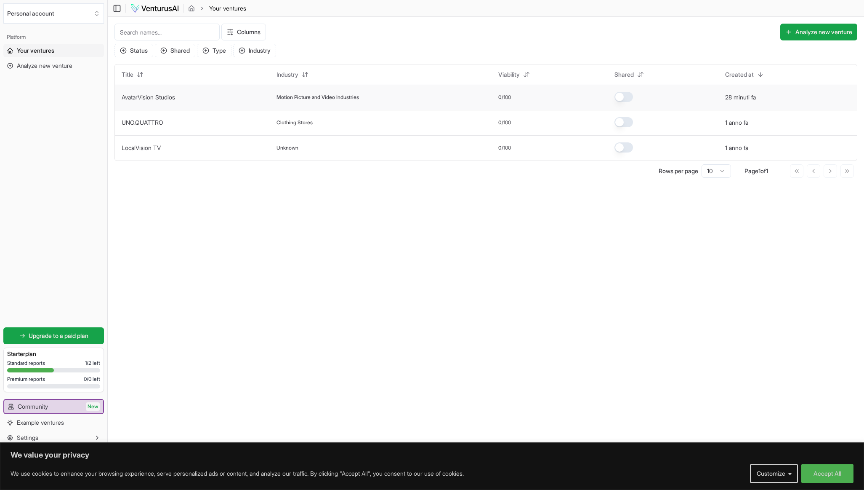  Describe the element at coordinates (214, 51) in the screenshot. I see `button: Type` at that location.